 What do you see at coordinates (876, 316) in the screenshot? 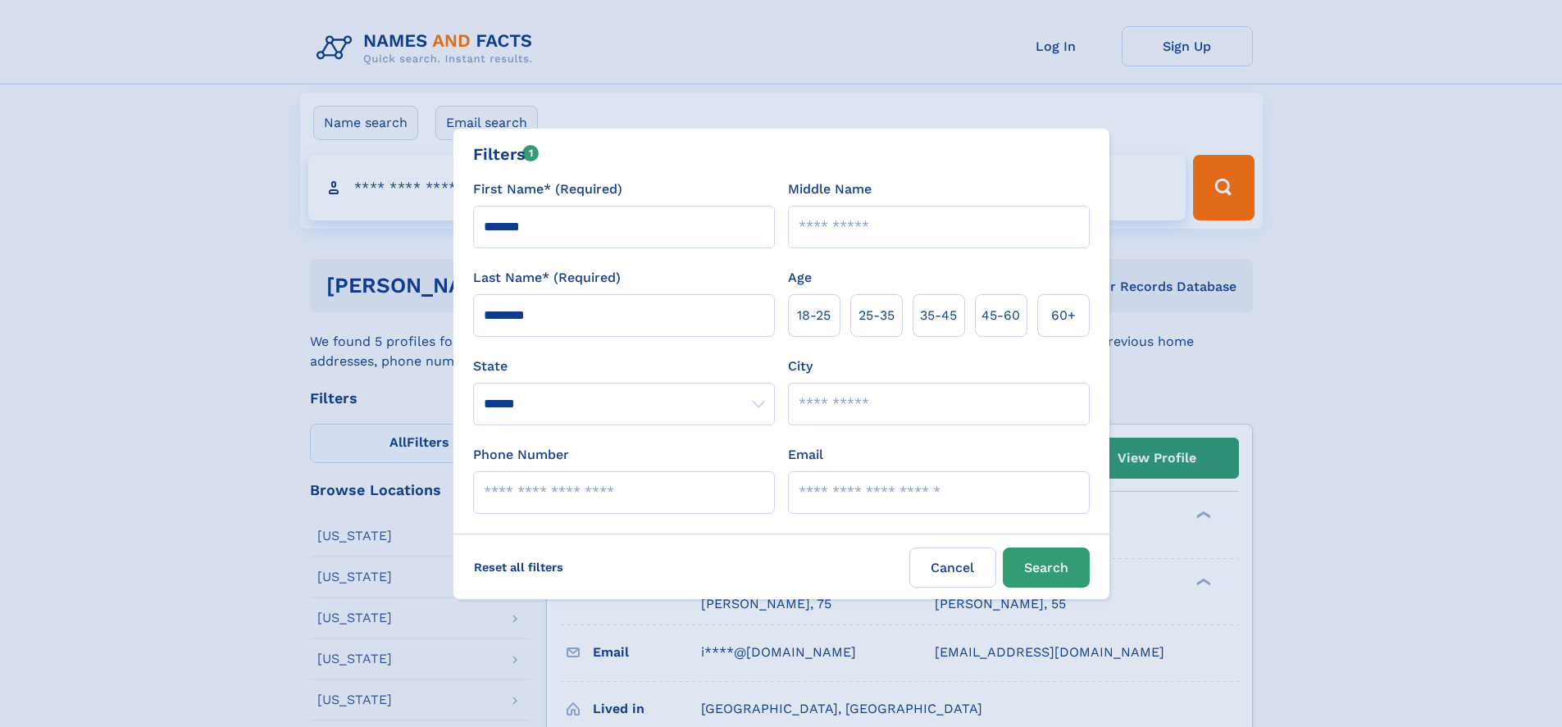
I see `span: 25‑35` at bounding box center [876, 316].